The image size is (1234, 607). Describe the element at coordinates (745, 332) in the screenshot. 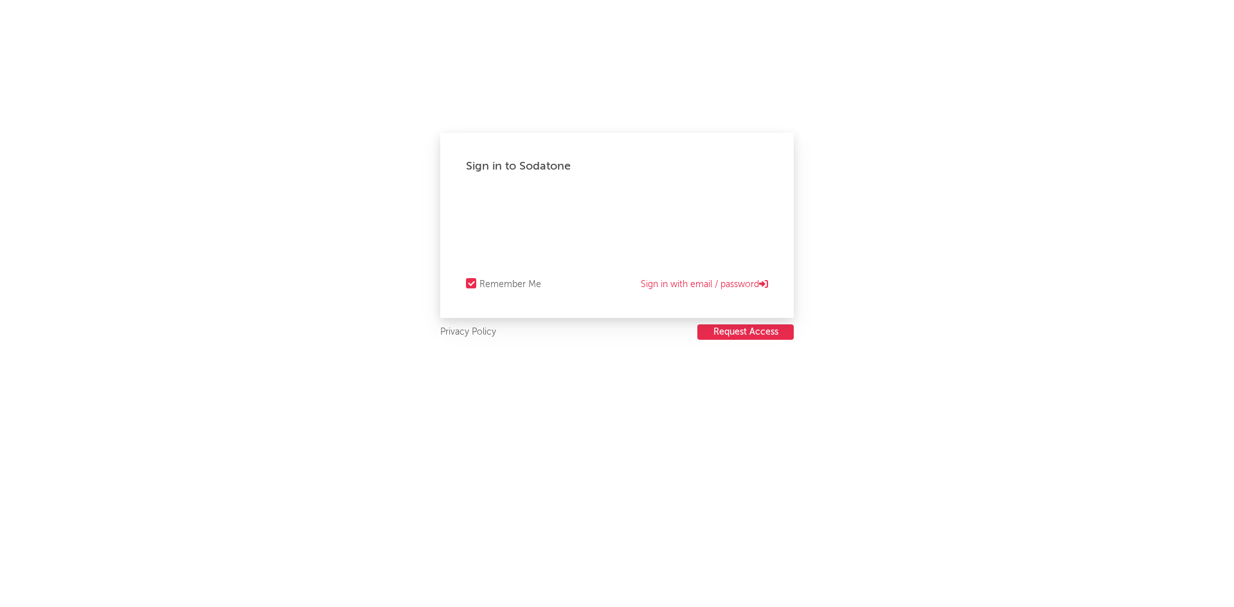

I see `button: Request Access` at that location.